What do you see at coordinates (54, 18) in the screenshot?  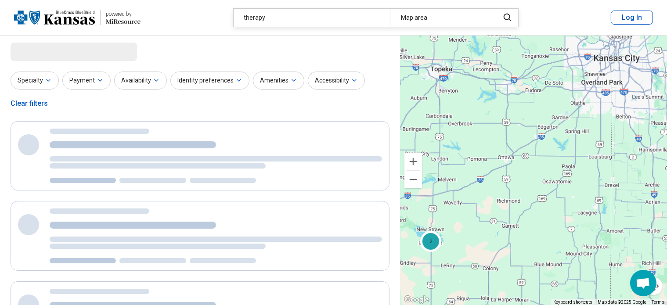 I see `img: Blue Cross Blue Shield Kansas` at bounding box center [54, 18].